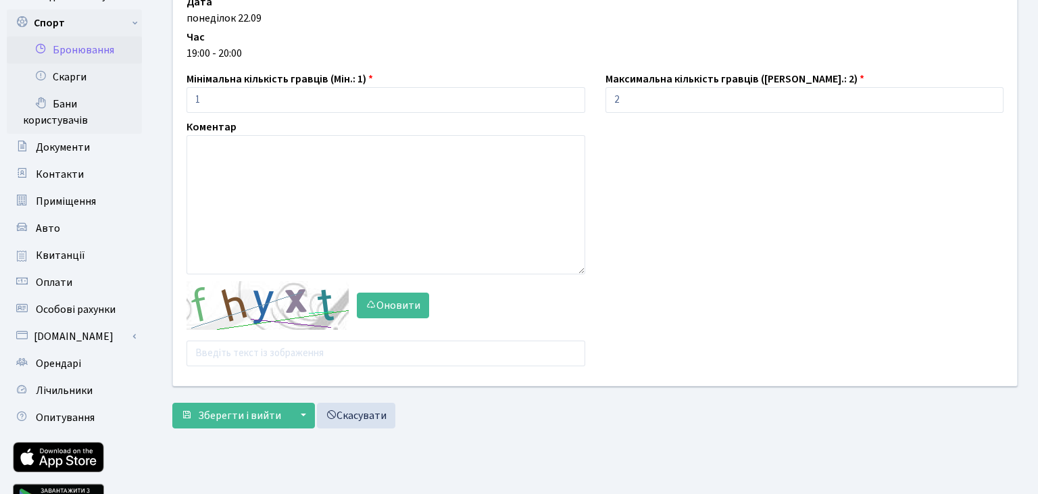 The height and width of the screenshot is (494, 1038). What do you see at coordinates (74, 364) in the screenshot?
I see `a: Орендарі` at bounding box center [74, 364].